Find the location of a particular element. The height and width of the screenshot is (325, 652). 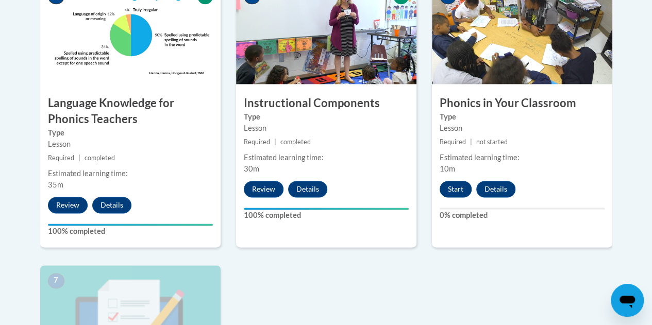

button: Start is located at coordinates (456, 189).